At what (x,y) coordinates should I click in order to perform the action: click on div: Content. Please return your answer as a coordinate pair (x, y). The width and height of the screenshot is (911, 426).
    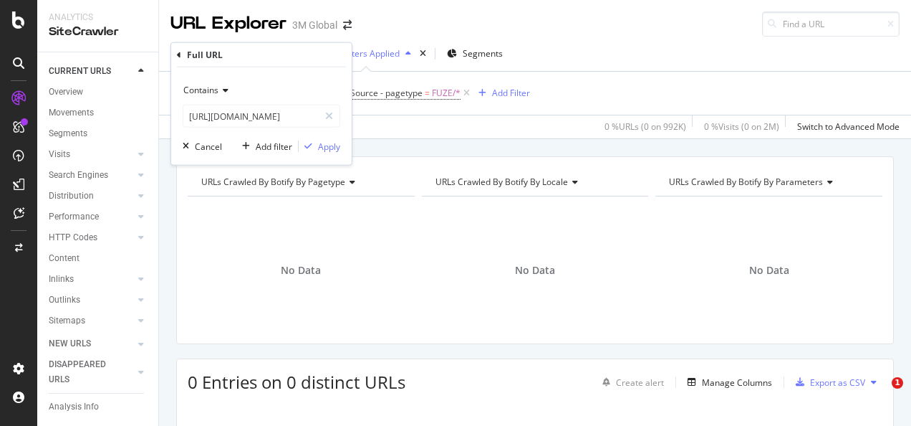
    Looking at the image, I should click on (64, 258).